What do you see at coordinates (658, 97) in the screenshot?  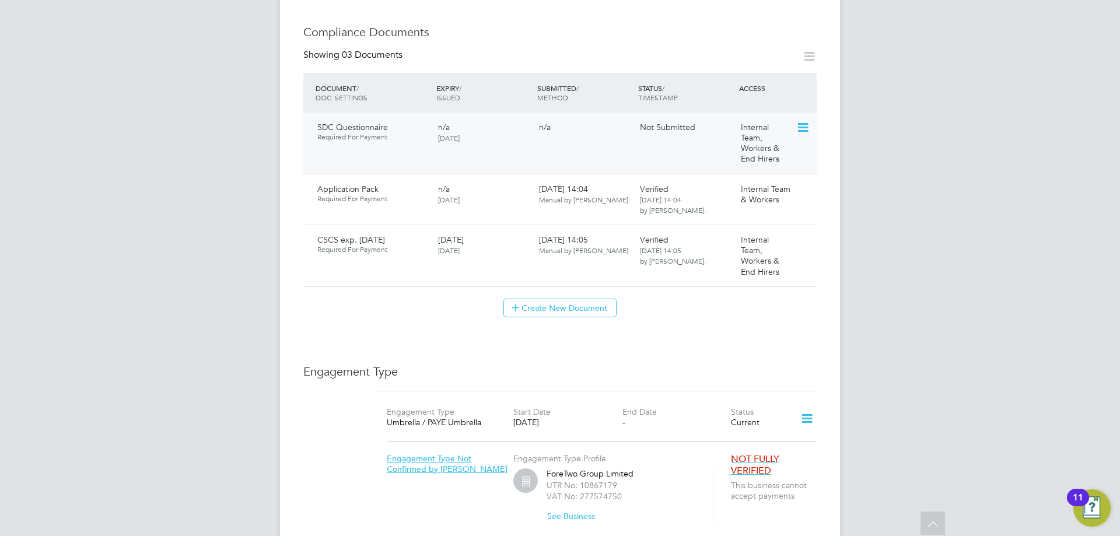 I see `span: TIMESTAMP` at bounding box center [658, 97].